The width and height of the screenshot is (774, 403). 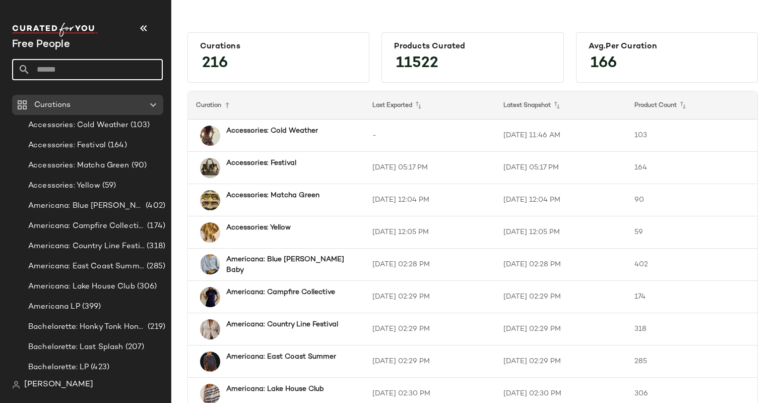 What do you see at coordinates (78, 125) in the screenshot?
I see `span: Accessories: Cold Weather` at bounding box center [78, 125].